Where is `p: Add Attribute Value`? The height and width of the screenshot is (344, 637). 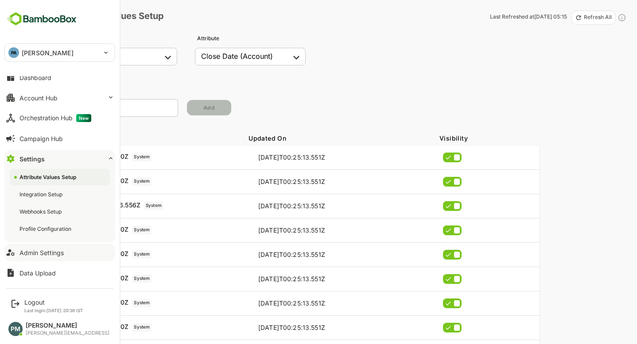 p: Add Attribute Value is located at coordinates (345, 89).